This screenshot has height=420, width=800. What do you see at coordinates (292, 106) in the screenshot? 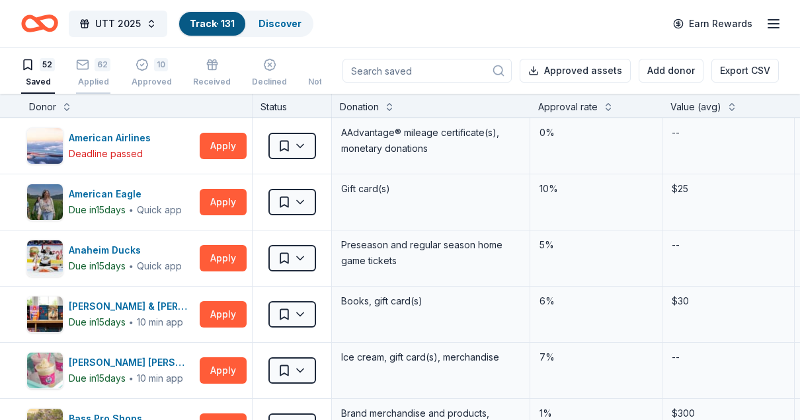
I see `div: Status` at bounding box center [292, 106].